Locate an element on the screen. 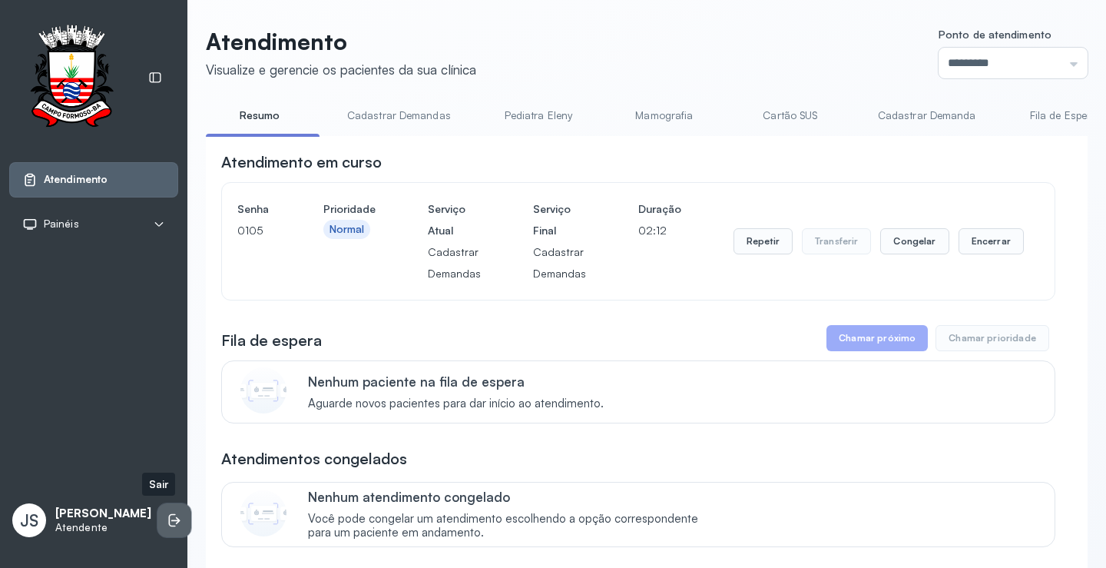  img: Logotipo do estabelecimento is located at coordinates (71, 78).